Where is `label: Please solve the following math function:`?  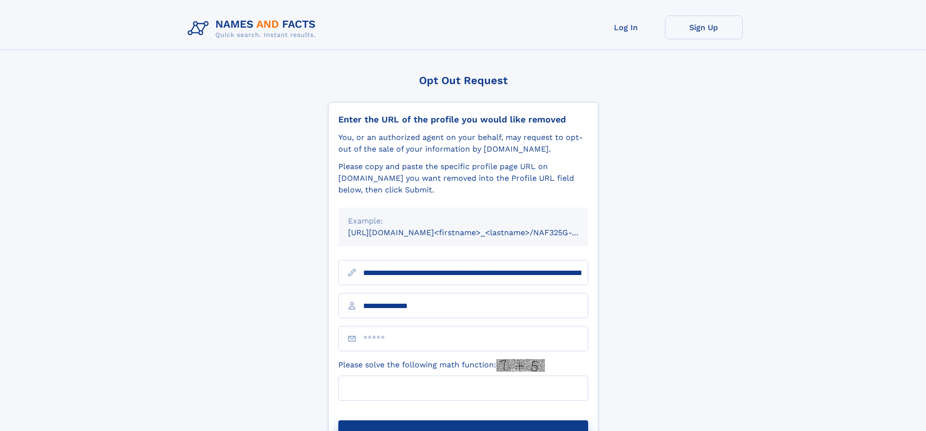 label: Please solve the following math function: is located at coordinates (442, 366).